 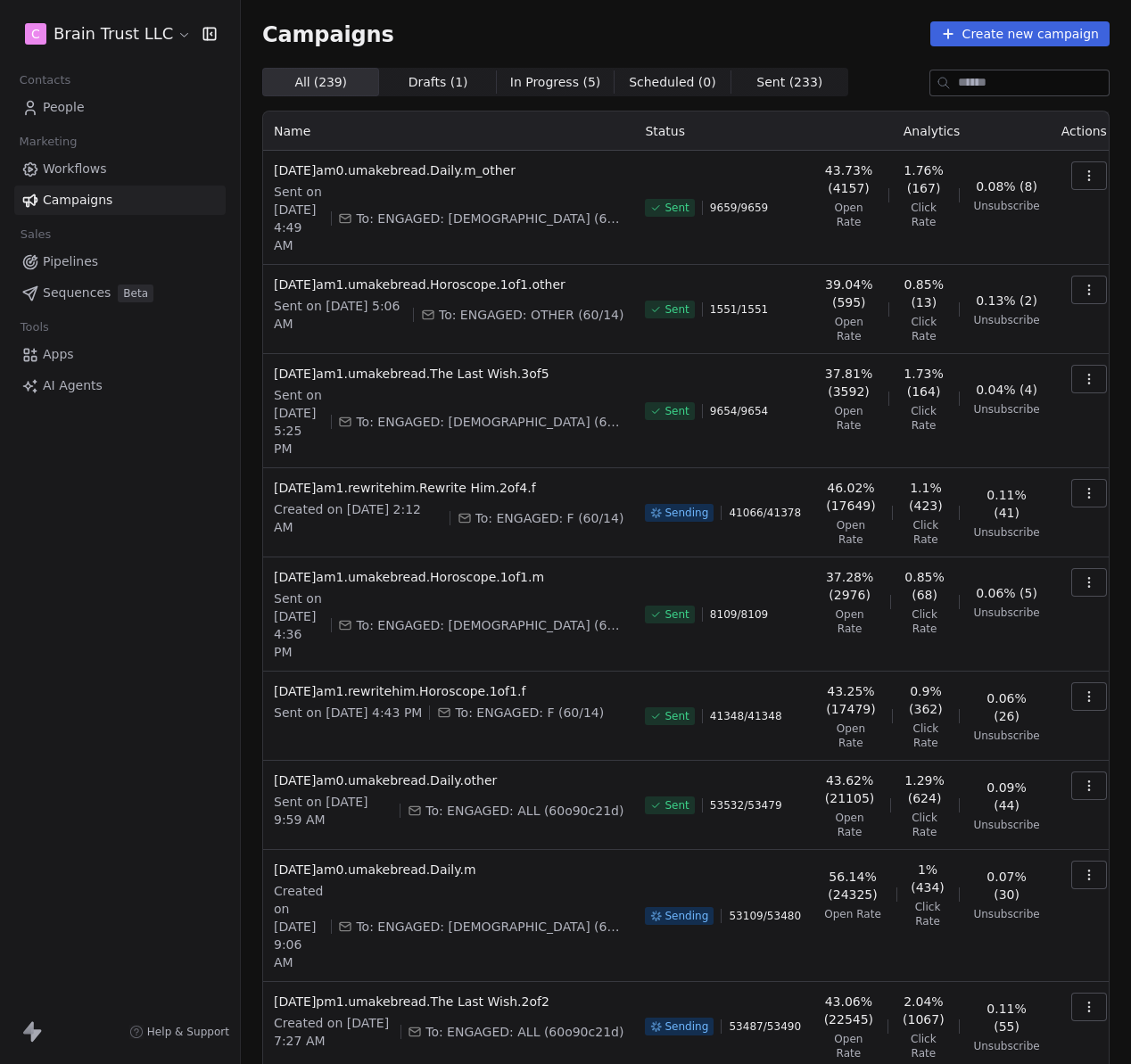 What do you see at coordinates (36, 234) in the screenshot?
I see `span: Sales` at bounding box center [36, 234].